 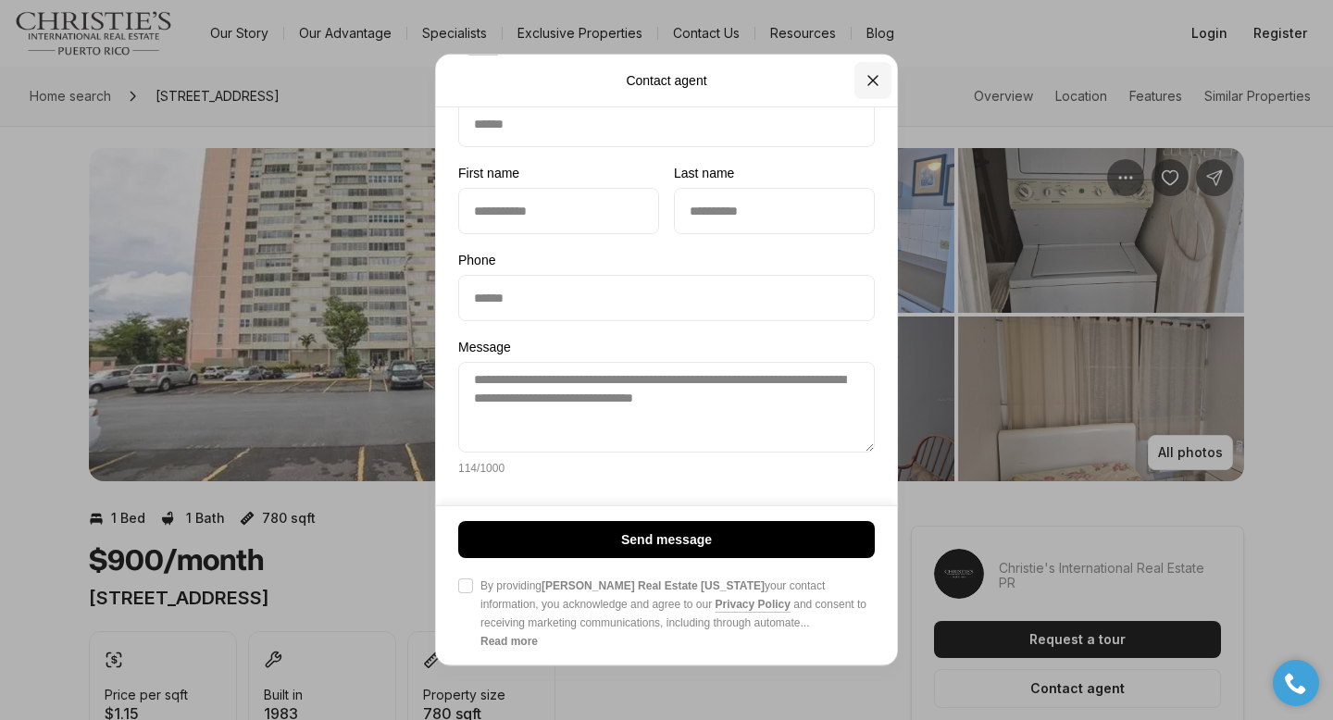 I want to click on label: Last name, so click(x=774, y=173).